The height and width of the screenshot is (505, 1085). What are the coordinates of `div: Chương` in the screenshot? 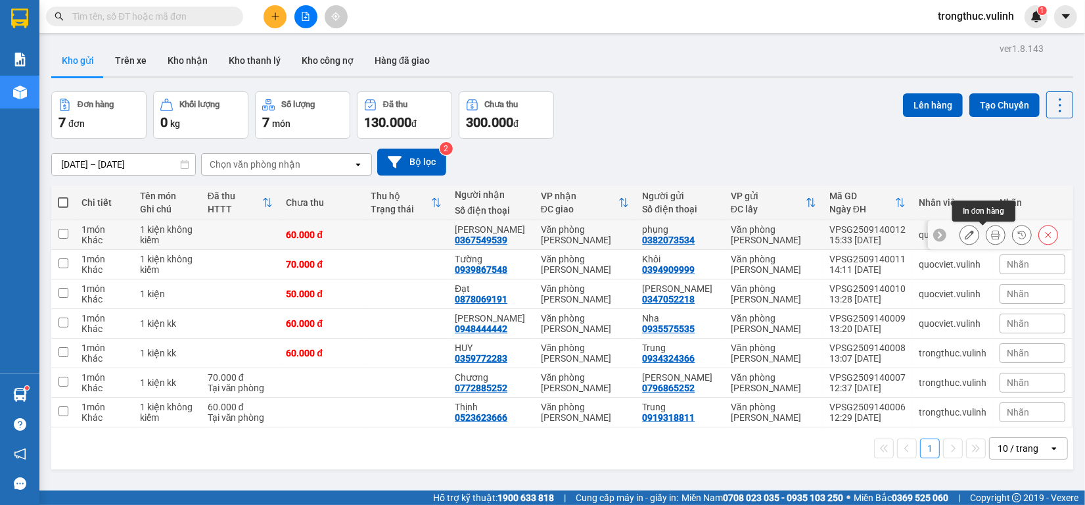 It's located at (491, 377).